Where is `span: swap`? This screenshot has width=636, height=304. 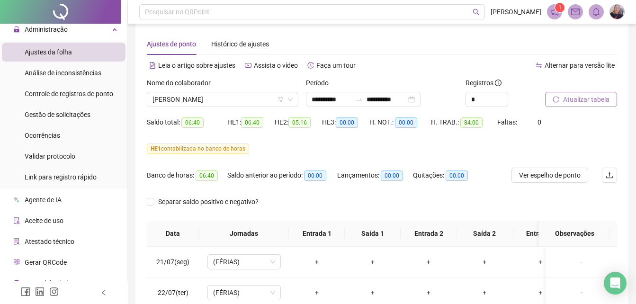 span: swap is located at coordinates (539, 65).